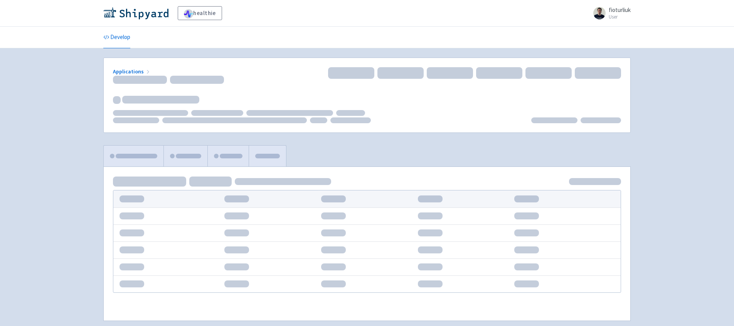 Image resolution: width=734 pixels, height=326 pixels. I want to click on a: healthie, so click(200, 13).